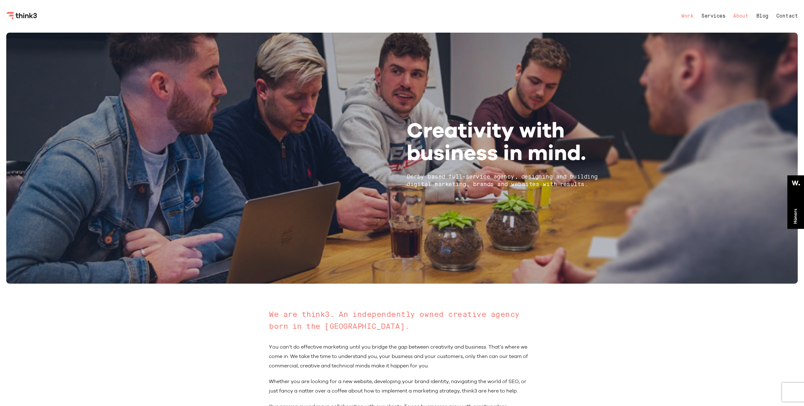  What do you see at coordinates (507, 181) in the screenshot?
I see `h2: Derby based full-service agency, designing and building digital marketing, brands and websites wi...` at bounding box center [507, 181].